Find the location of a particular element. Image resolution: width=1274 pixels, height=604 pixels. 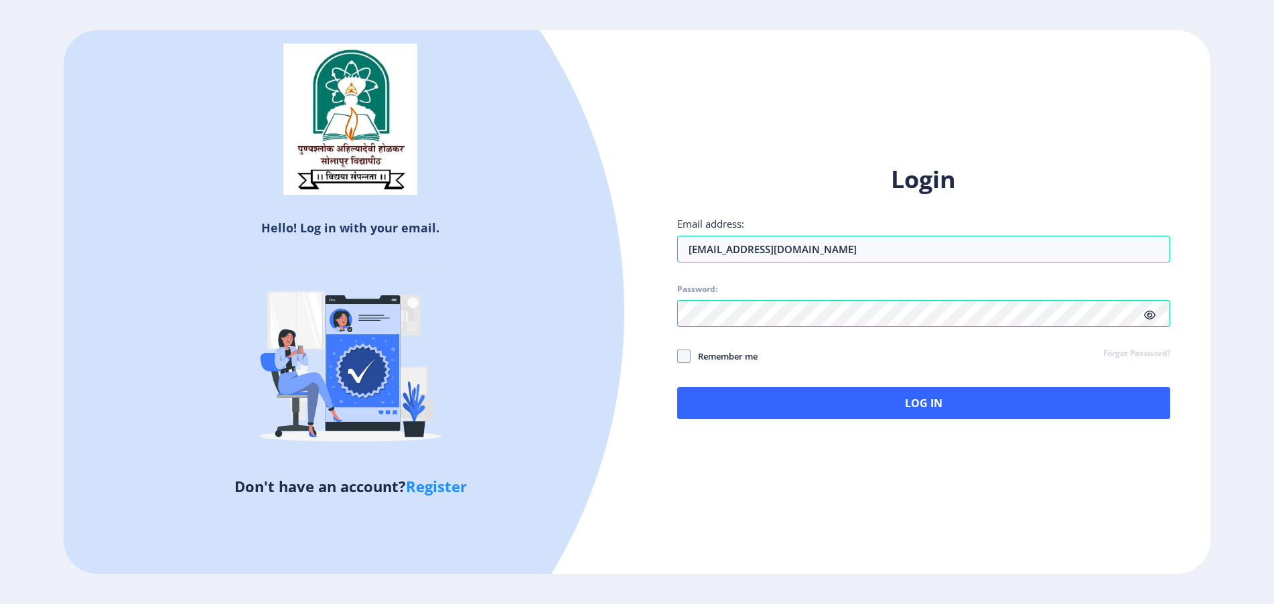

img: sulogo.png is located at coordinates (350, 119).